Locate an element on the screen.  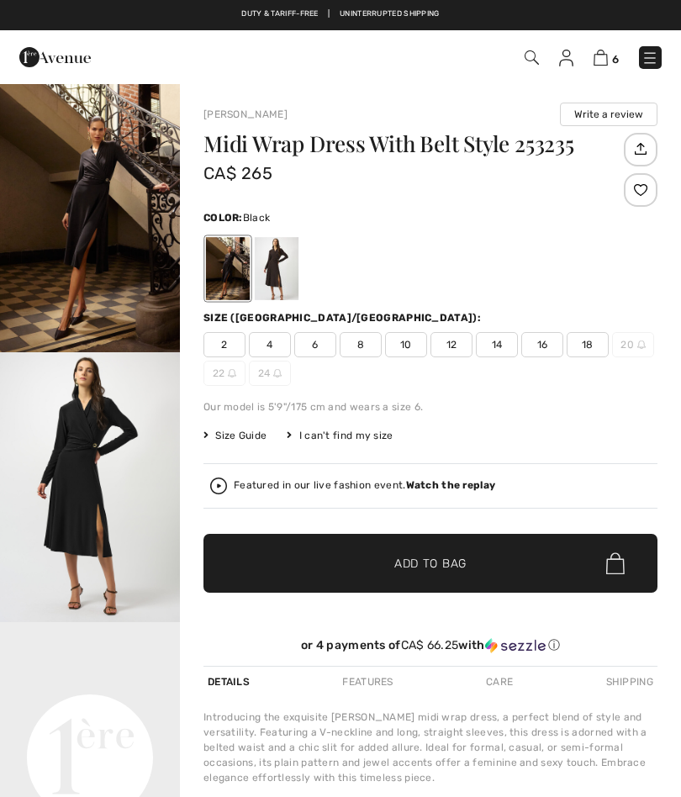
span: Color: is located at coordinates (223, 218).